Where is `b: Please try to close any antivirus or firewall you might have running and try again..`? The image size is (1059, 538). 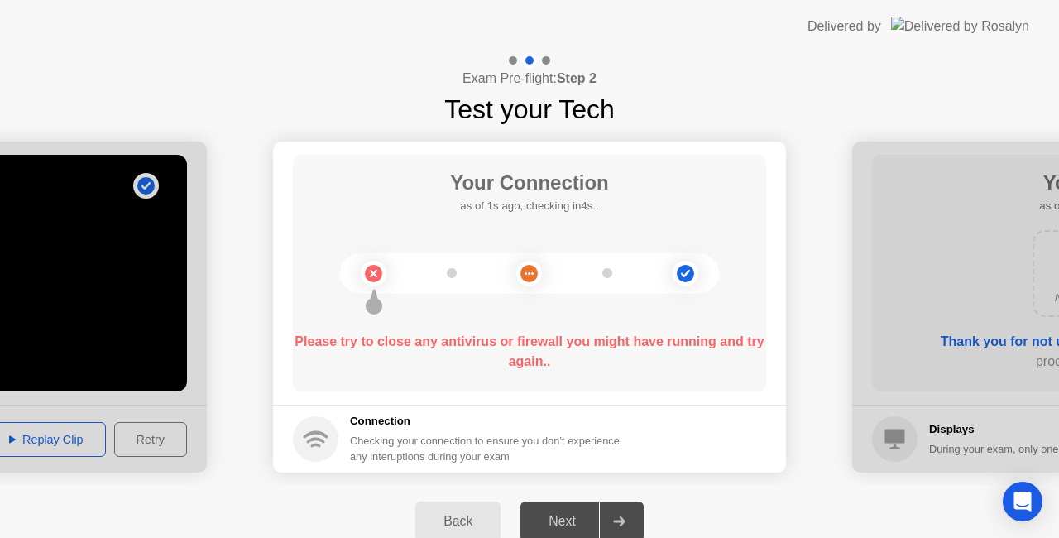
b: Please try to close any antivirus or firewall you might have running and try again.. is located at coordinates (528, 351).